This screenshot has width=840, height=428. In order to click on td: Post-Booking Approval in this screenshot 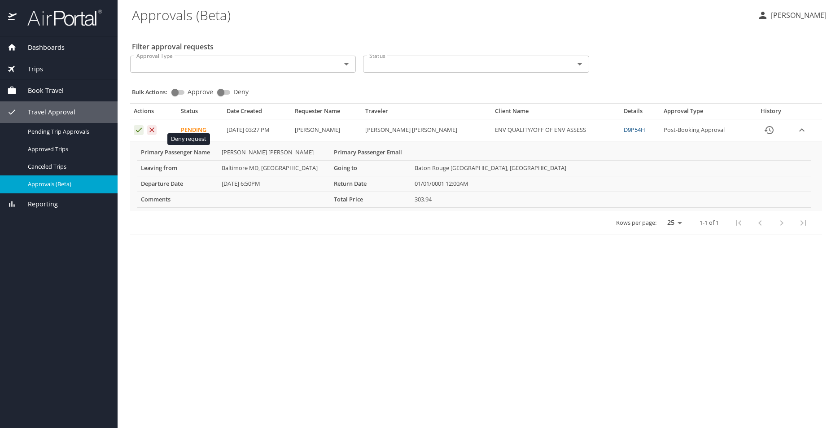, I will do `click(705, 130)`.